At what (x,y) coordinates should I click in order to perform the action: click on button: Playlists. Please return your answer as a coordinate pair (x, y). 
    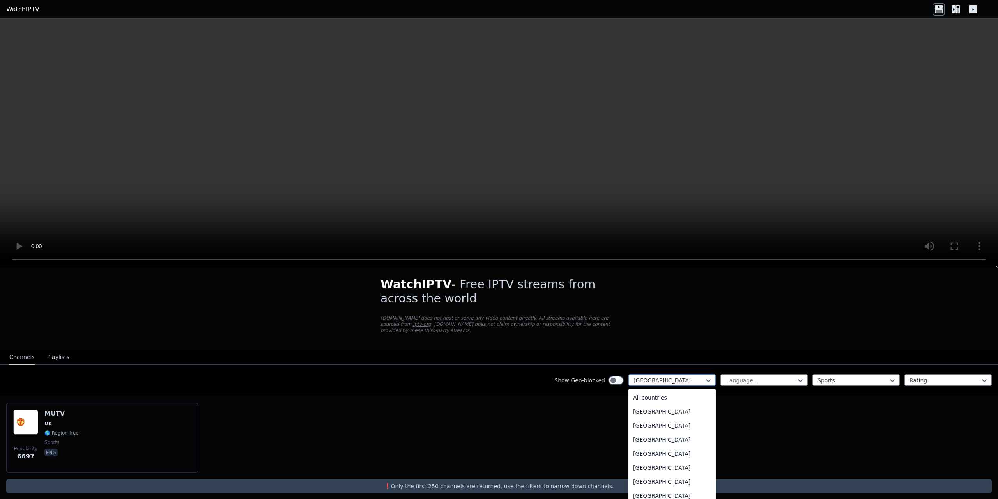
    Looking at the image, I should click on (58, 357).